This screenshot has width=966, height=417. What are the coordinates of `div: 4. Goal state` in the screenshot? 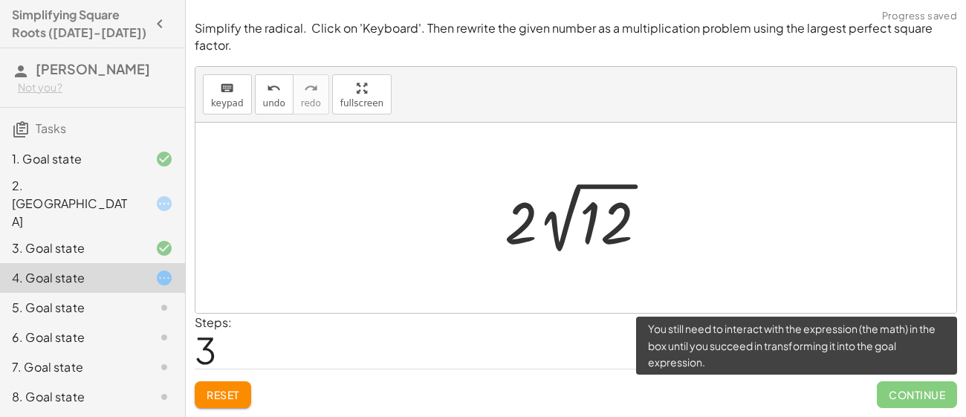 It's located at (71, 278).